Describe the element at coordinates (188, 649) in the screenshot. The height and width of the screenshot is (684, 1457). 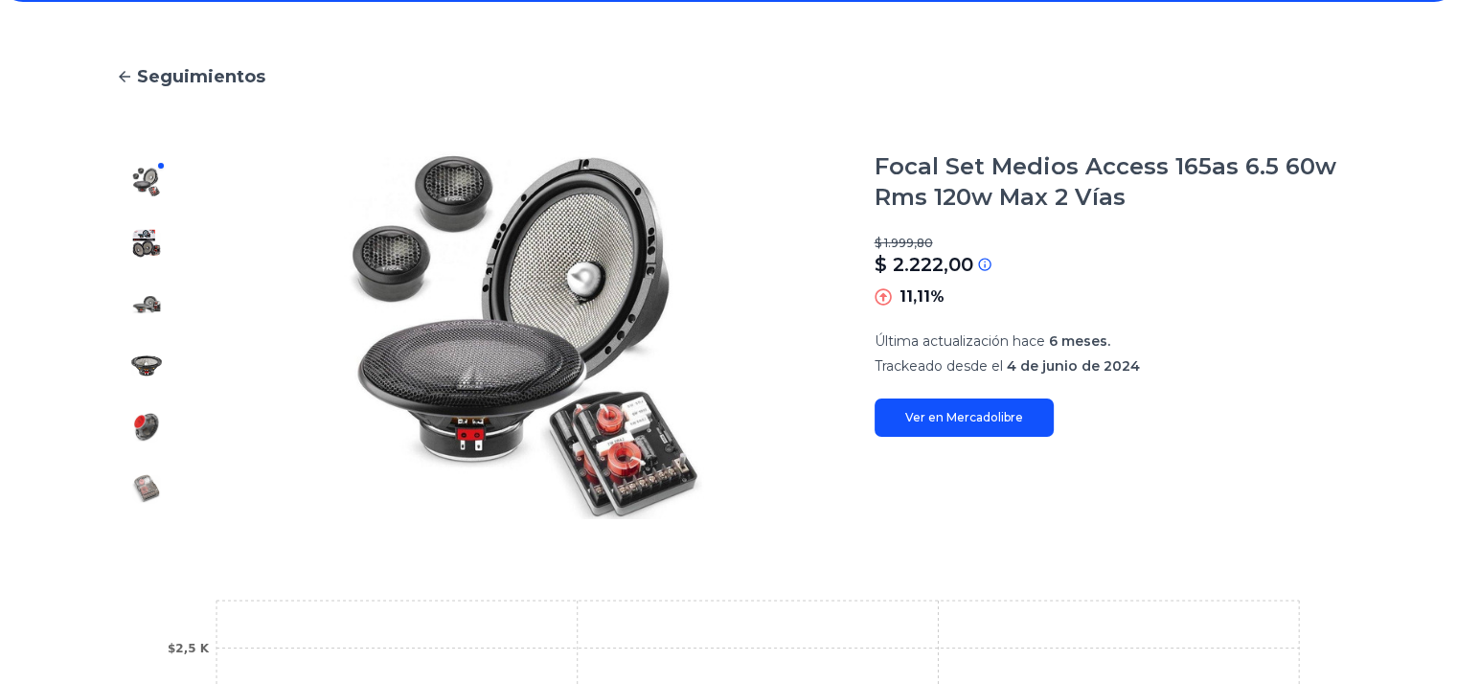
I see `tspan: $2,5 K` at that location.